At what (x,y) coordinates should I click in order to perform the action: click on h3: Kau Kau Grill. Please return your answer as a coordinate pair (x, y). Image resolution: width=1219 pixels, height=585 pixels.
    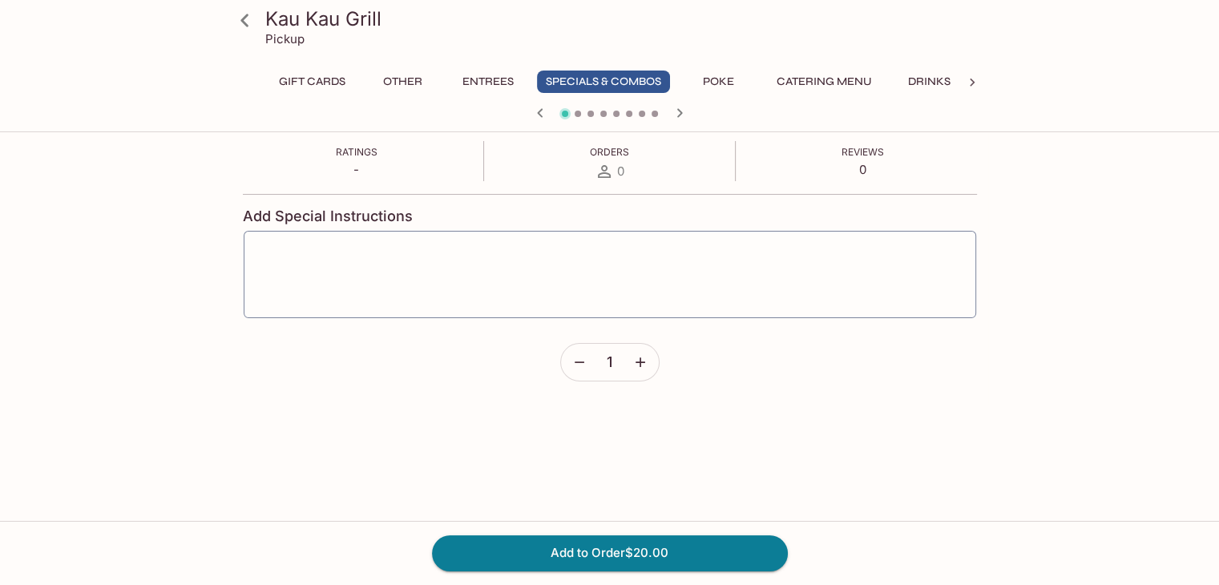
    Looking at the image, I should click on (623, 18).